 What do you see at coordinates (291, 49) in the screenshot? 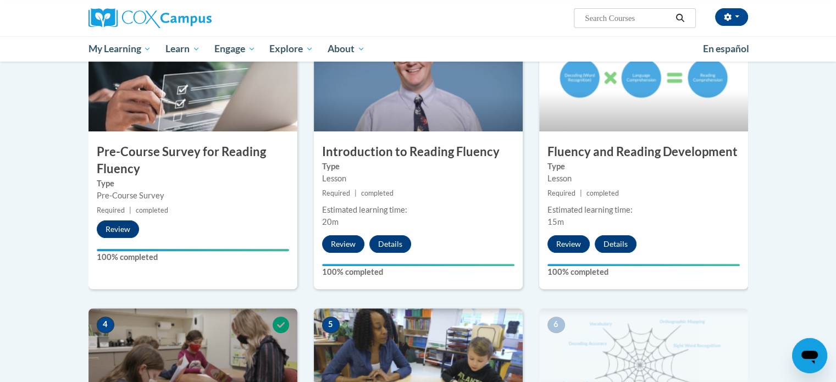
I see `span: Explore` at bounding box center [291, 49].